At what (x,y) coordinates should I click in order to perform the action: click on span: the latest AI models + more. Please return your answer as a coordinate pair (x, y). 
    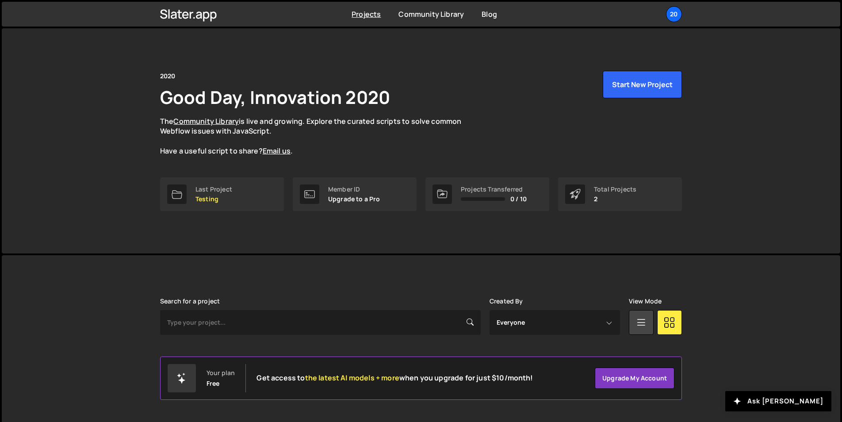
    Looking at the image, I should click on (352, 377).